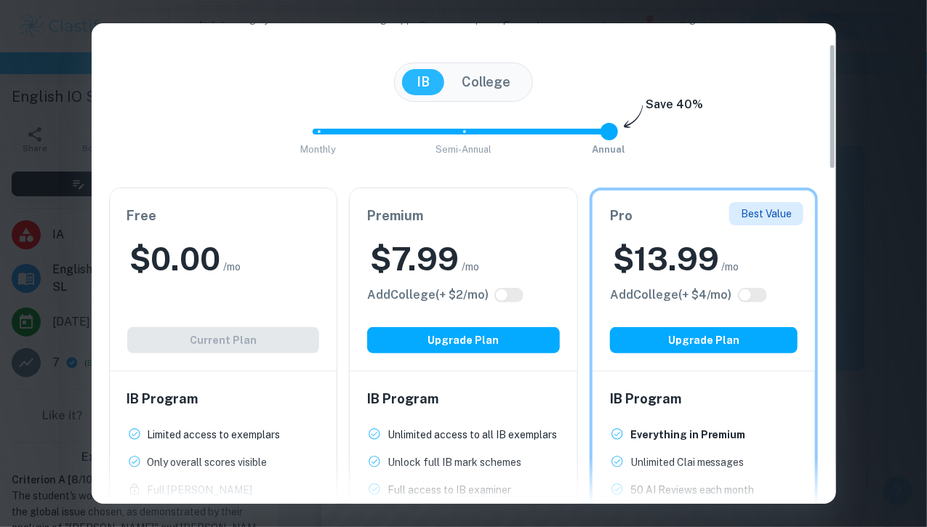  I want to click on h2: $ 13.99, so click(666, 259).